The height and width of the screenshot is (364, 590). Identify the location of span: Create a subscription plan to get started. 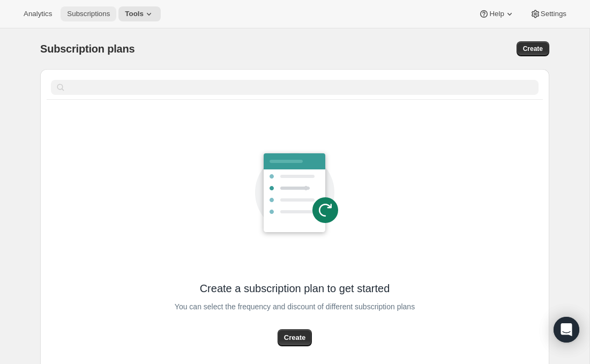
(295, 288).